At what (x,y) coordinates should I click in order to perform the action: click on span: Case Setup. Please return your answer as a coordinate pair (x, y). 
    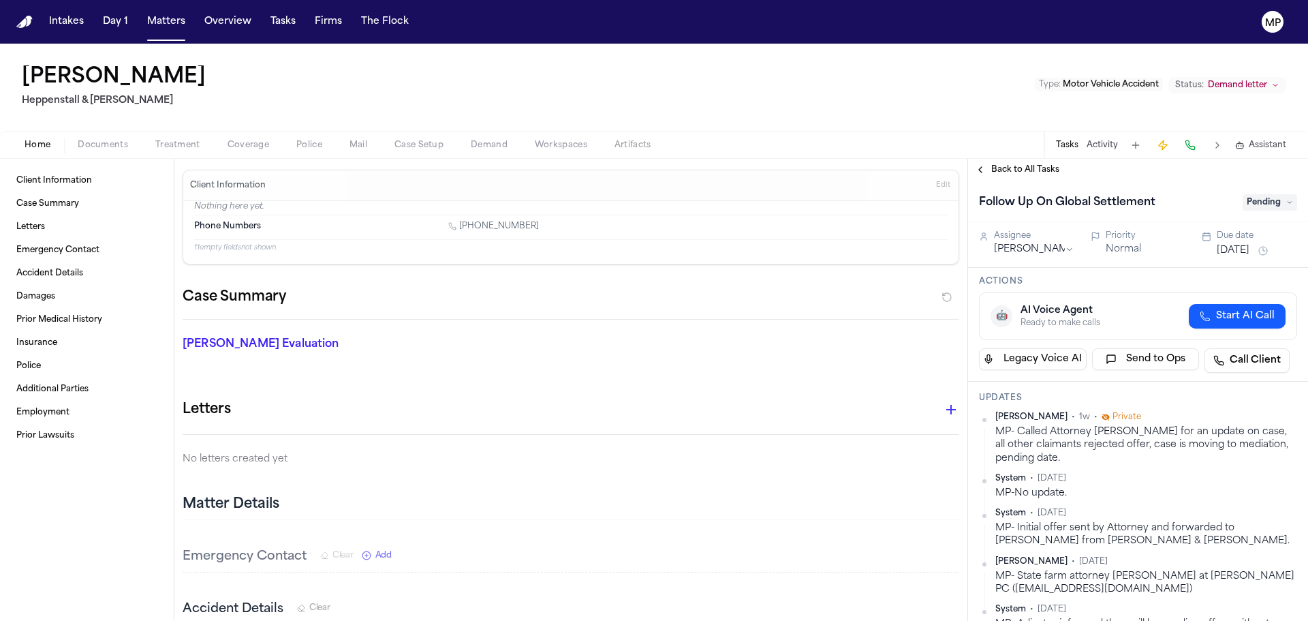
    Looking at the image, I should click on (419, 145).